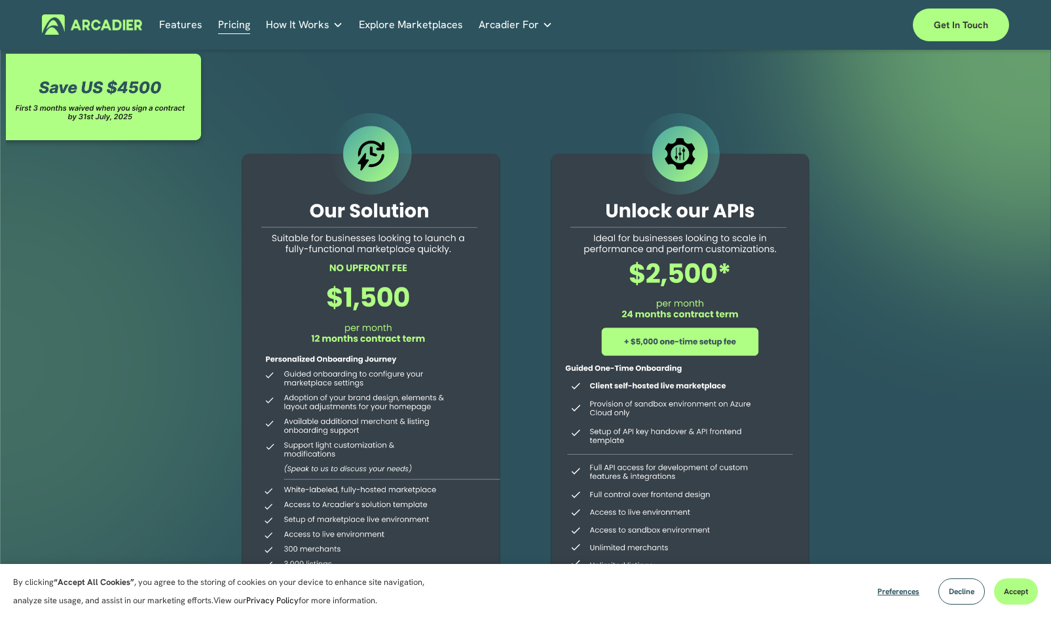 The height and width of the screenshot is (619, 1051). I want to click on a: Pricing, so click(234, 24).